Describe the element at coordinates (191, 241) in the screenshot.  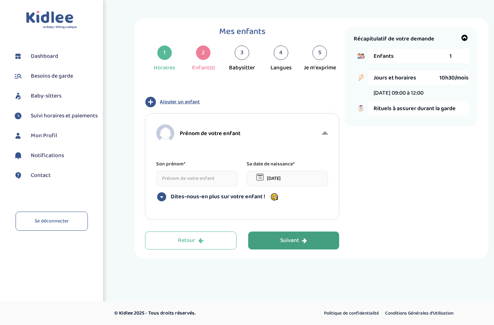
I see `button: Retour` at that location.